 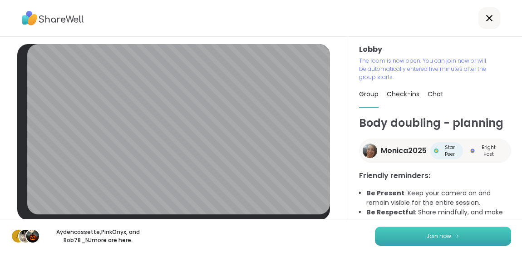 I want to click on span: Check-ins, so click(x=403, y=94).